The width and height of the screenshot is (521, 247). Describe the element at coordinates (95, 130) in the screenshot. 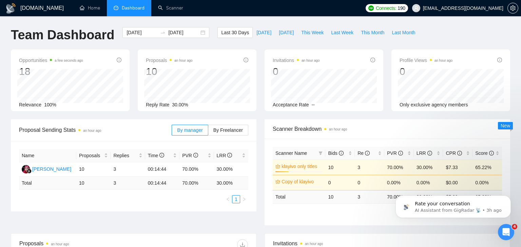

I see `span: Proposal Sending Stats` at that location.